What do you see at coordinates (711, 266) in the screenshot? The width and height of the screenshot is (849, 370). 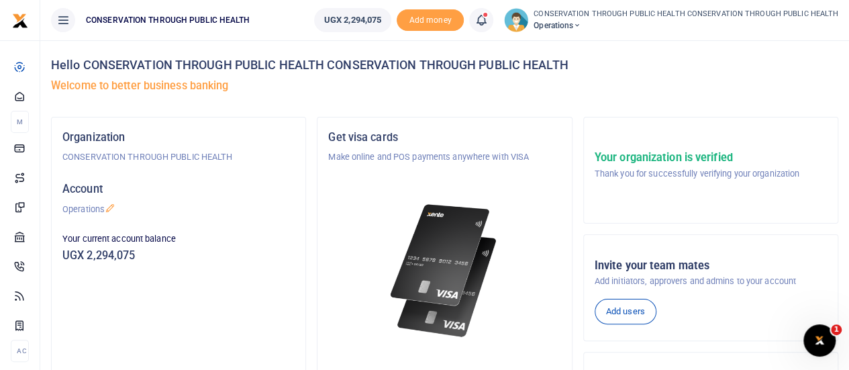 I see `h5: Invite your team mates` at bounding box center [711, 266].